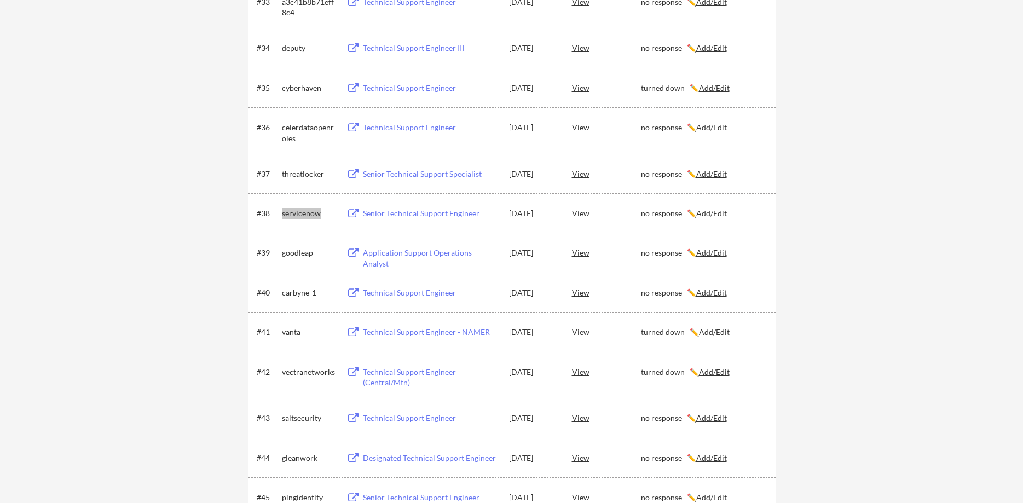 Image resolution: width=1023 pixels, height=503 pixels. What do you see at coordinates (267, 418) in the screenshot?
I see `div: #43` at bounding box center [267, 418].